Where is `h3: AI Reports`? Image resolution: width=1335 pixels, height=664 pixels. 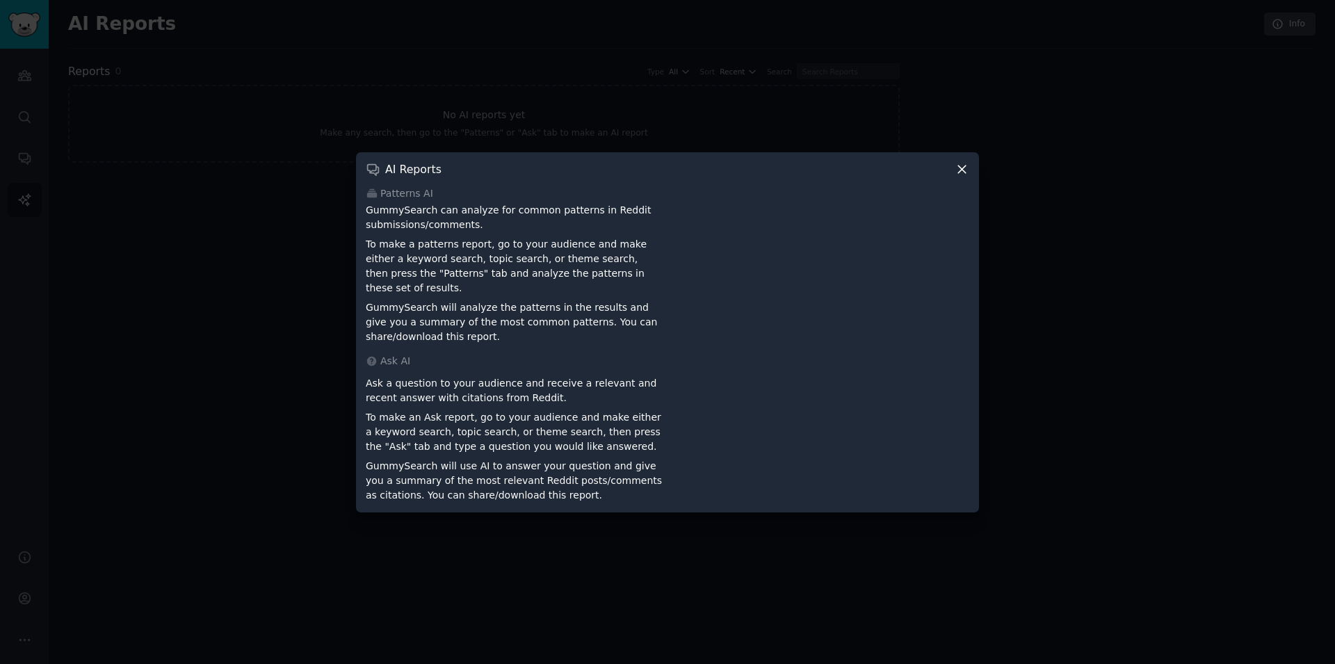
h3: AI Reports is located at coordinates (413, 169).